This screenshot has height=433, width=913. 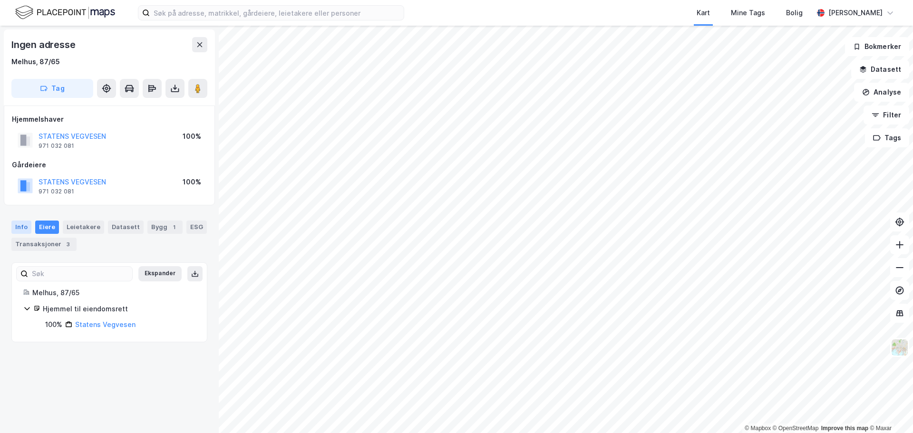 I want to click on a: OpenStreetMap, so click(x=796, y=429).